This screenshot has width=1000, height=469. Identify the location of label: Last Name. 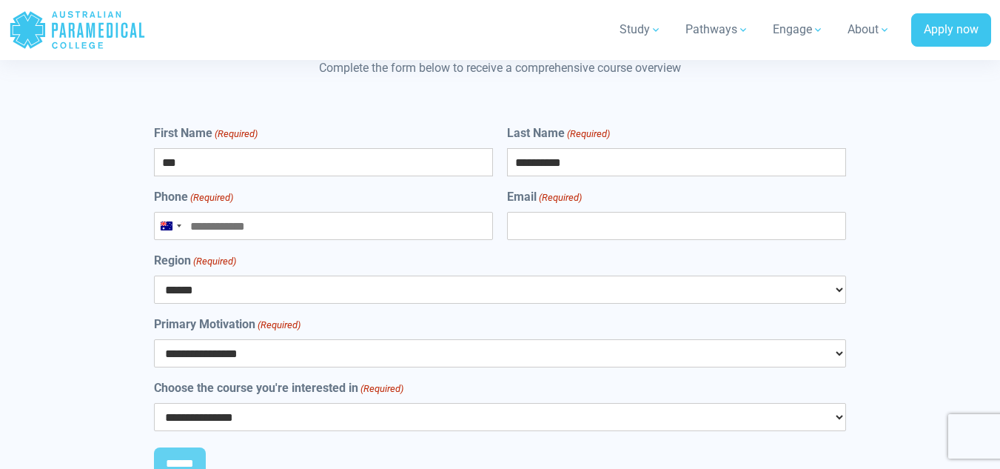
(558, 133).